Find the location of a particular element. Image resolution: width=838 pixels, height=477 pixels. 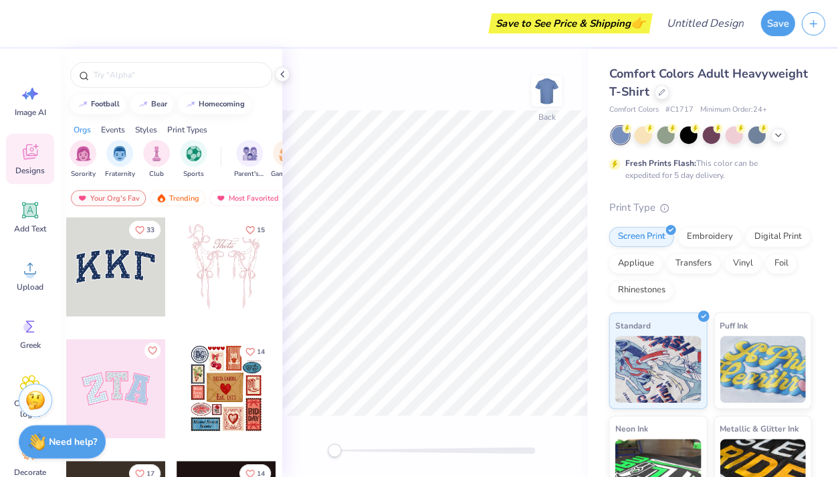

img: Game Day Image is located at coordinates (286, 153).